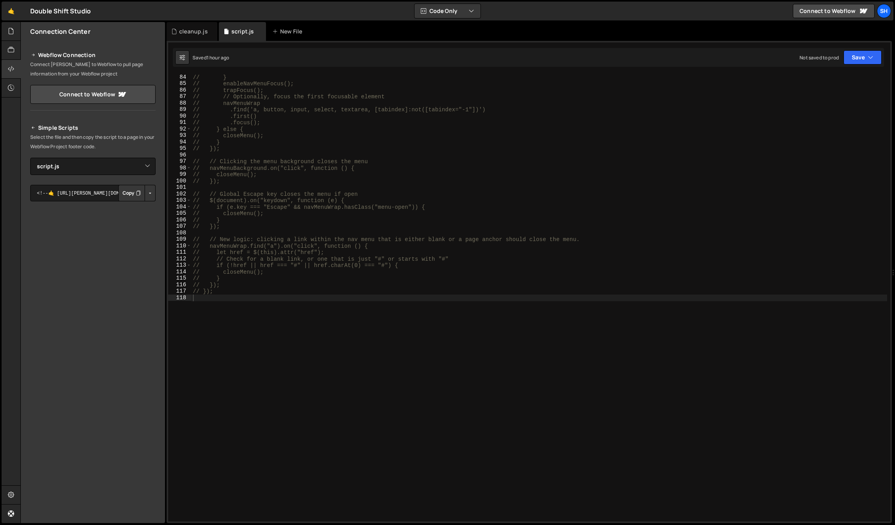  I want to click on div: 105, so click(180, 213).